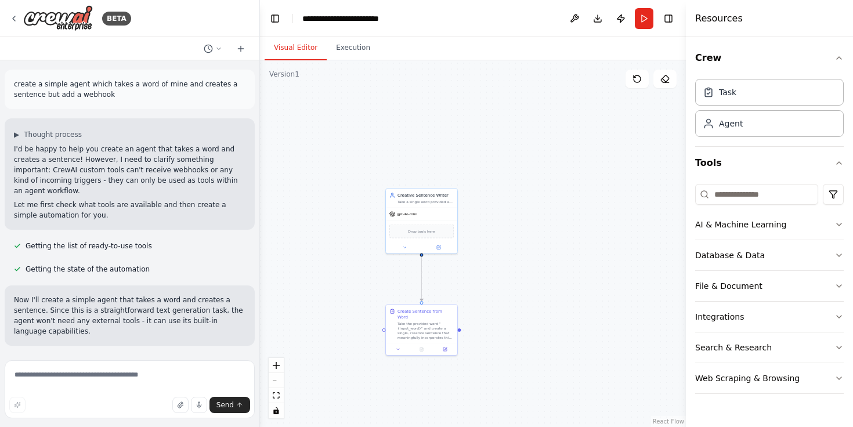 The height and width of the screenshot is (427, 853). Describe the element at coordinates (199, 405) in the screenshot. I see `button: Click to speak your automation idea` at that location.